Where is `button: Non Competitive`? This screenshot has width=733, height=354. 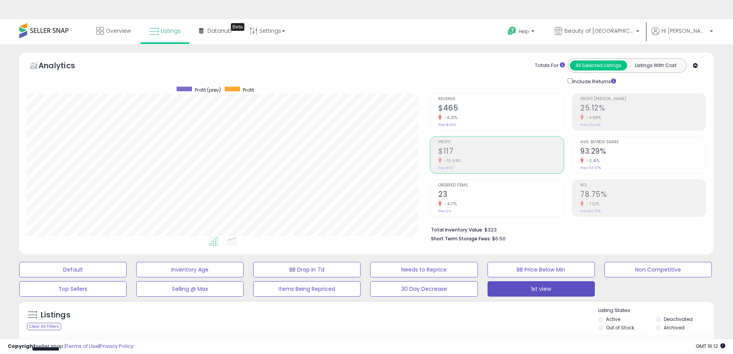 button: Non Competitive is located at coordinates (658, 270).